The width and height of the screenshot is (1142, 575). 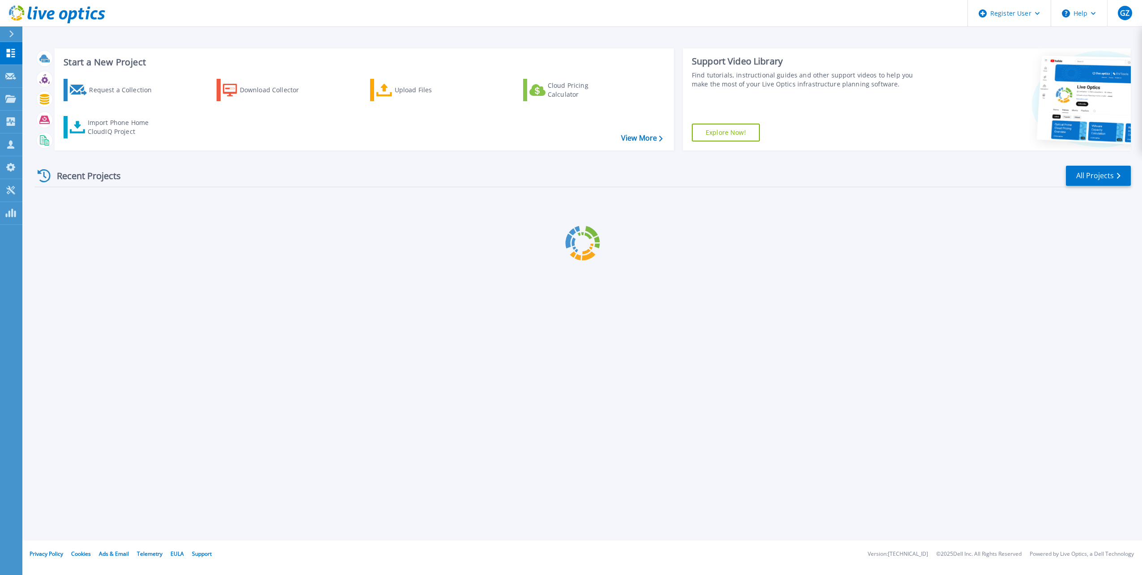 I want to click on li: Powered by Live Optics, a Dell Technology, so click(x=1082, y=554).